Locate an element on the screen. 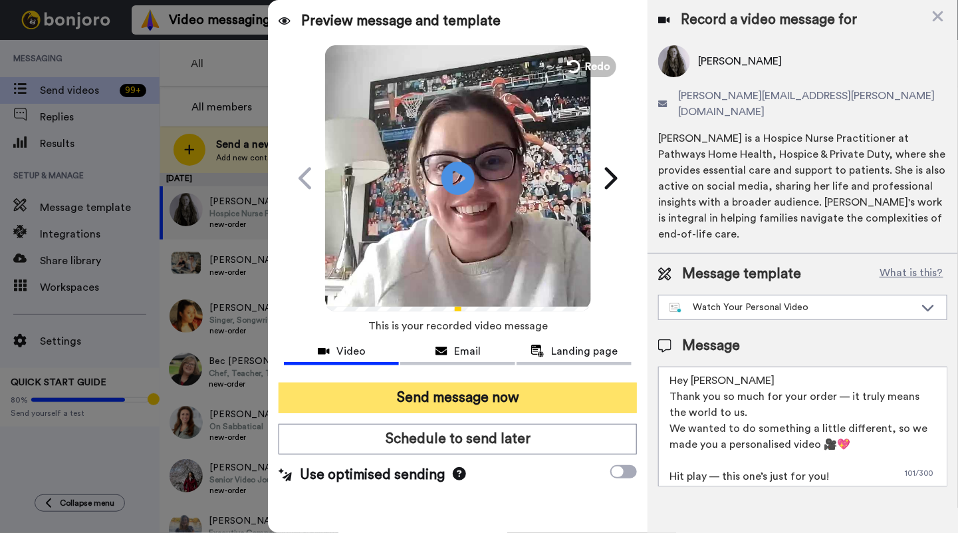 This screenshot has width=958, height=533. span: This is your recorded video message is located at coordinates (458, 326).